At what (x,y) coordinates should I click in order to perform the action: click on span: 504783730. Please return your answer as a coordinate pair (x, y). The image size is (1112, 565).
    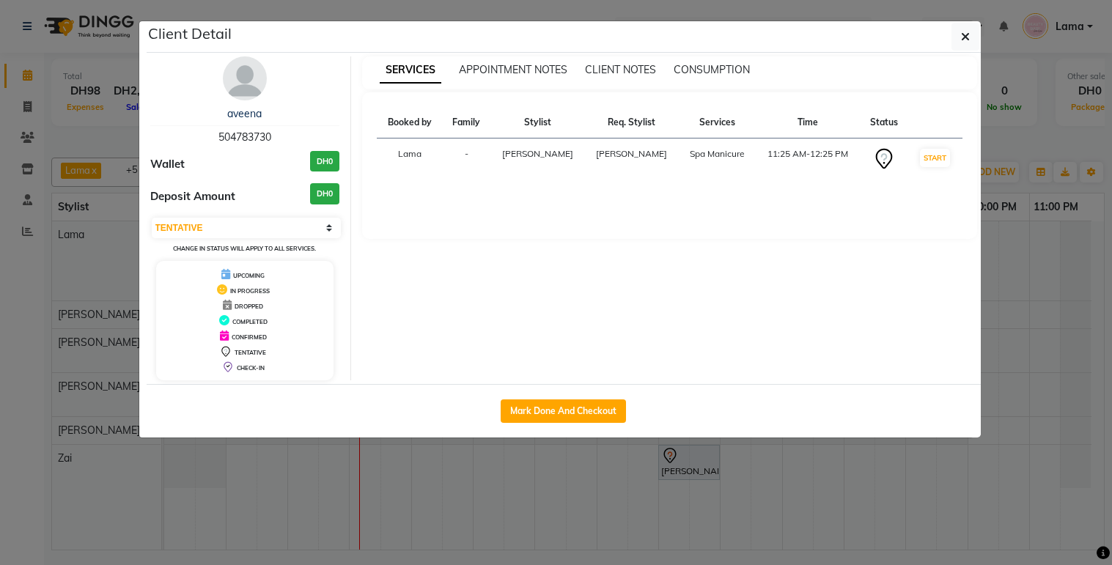
    Looking at the image, I should click on (245, 137).